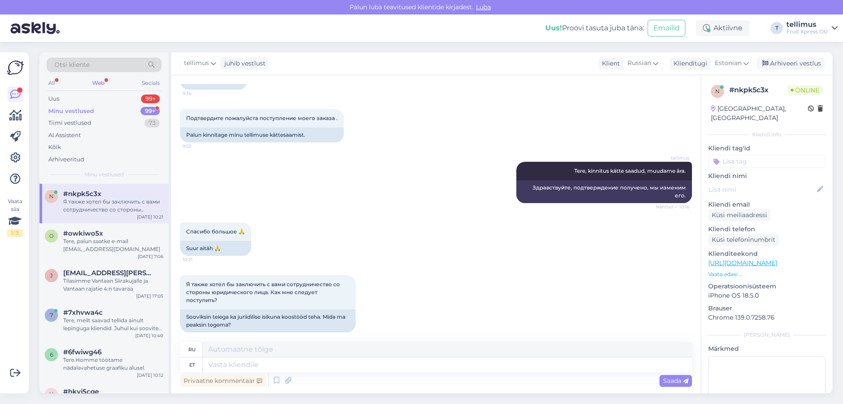  What do you see at coordinates (216, 248) in the screenshot?
I see `div: Suur aitäh 🙏` at bounding box center [216, 248].